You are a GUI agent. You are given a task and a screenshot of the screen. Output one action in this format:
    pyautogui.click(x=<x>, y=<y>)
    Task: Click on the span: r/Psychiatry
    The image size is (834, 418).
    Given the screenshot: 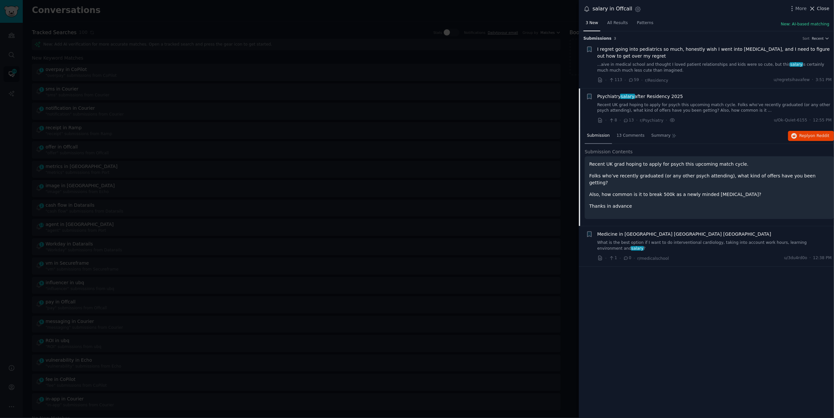 What is the action you would take?
    pyautogui.click(x=652, y=120)
    